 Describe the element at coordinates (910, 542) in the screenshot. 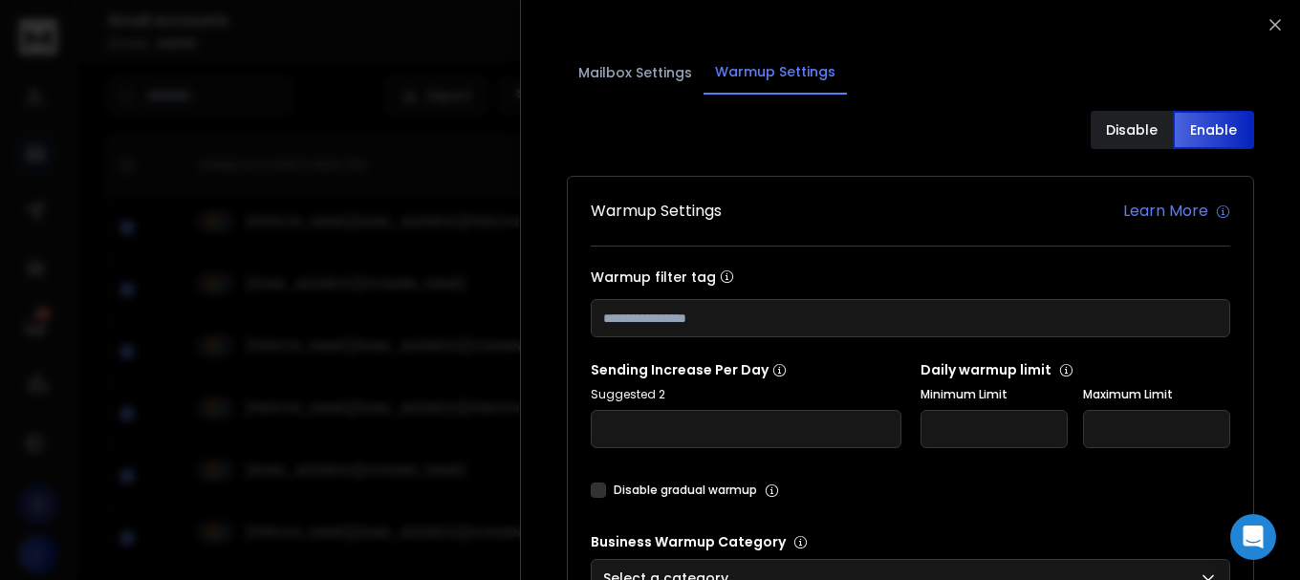

I see `p: Business Warmup Category` at that location.